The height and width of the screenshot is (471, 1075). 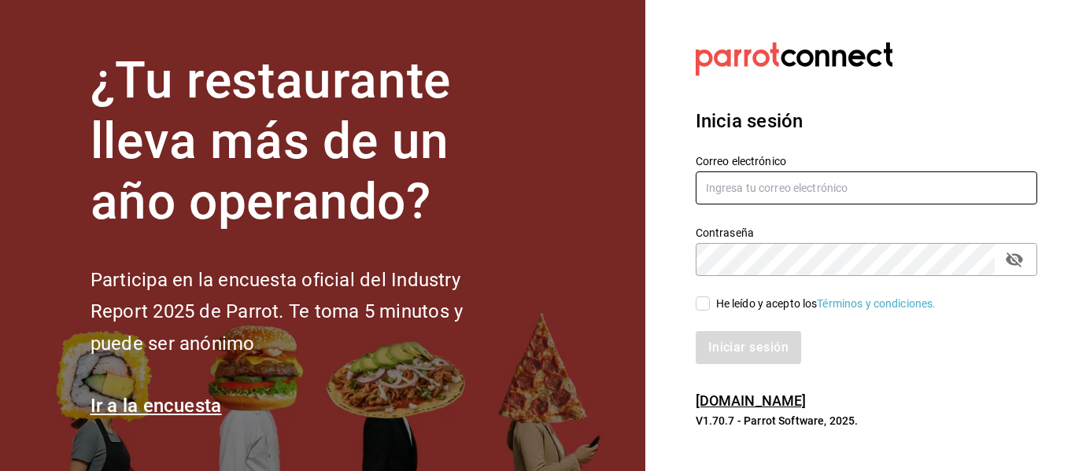 I want to click on div: He leído y acepto los, so click(x=826, y=304).